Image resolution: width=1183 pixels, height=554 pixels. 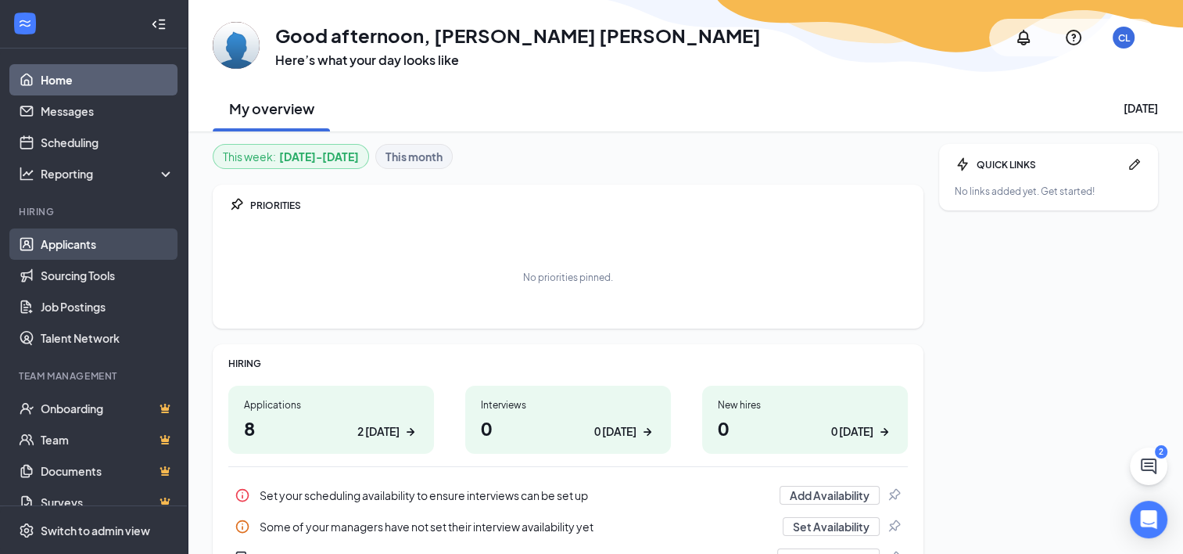 What do you see at coordinates (830, 495) in the screenshot?
I see `button: Add Availability` at bounding box center [830, 495].